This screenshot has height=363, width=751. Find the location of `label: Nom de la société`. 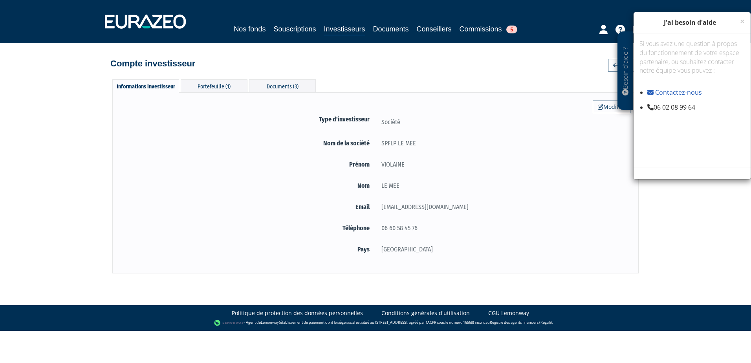

label: Nom de la société is located at coordinates (248, 143).